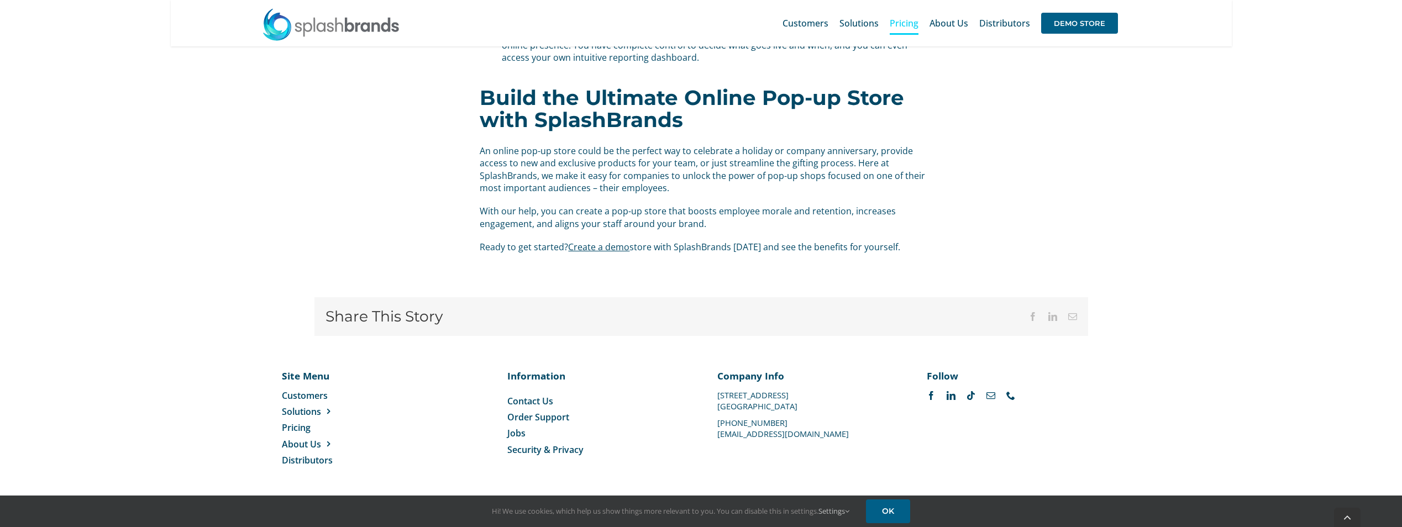 This screenshot has height=527, width=1402. What do you see at coordinates (596, 417) in the screenshot?
I see `a: Order Support` at bounding box center [596, 417].